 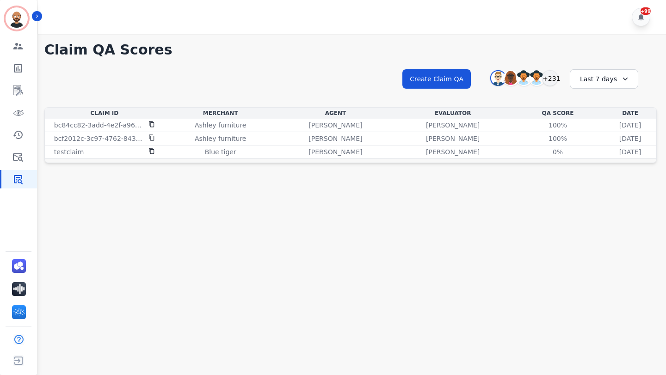 What do you see at coordinates (104, 113) in the screenshot?
I see `div: Claim Id` at bounding box center [104, 113].